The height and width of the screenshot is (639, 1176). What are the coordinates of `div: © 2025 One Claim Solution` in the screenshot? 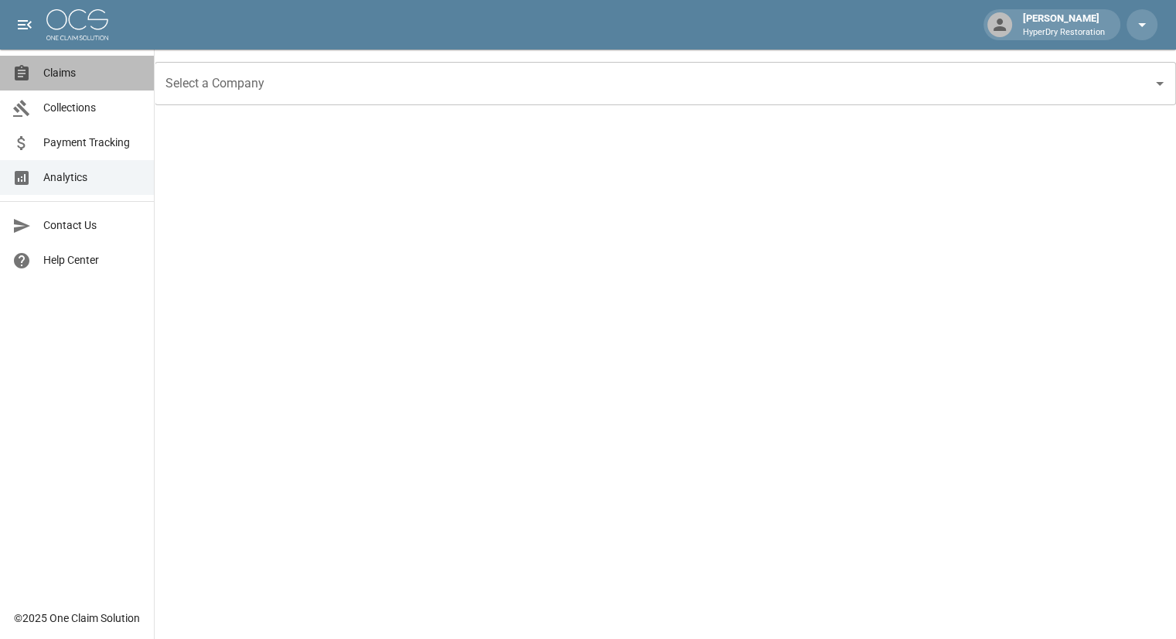 It's located at (77, 618).